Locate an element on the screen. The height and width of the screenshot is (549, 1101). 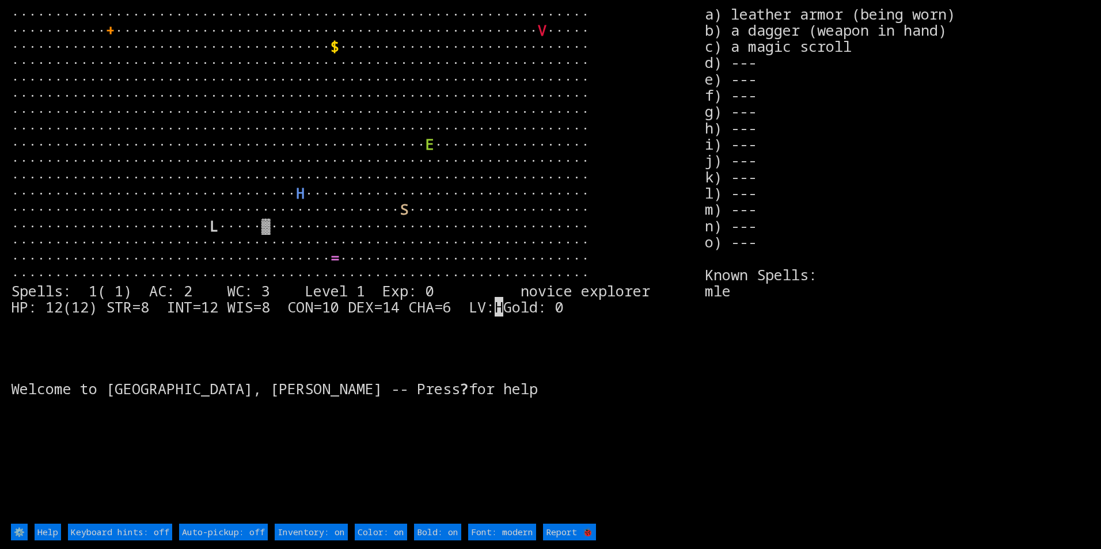
font: H is located at coordinates (300, 193).